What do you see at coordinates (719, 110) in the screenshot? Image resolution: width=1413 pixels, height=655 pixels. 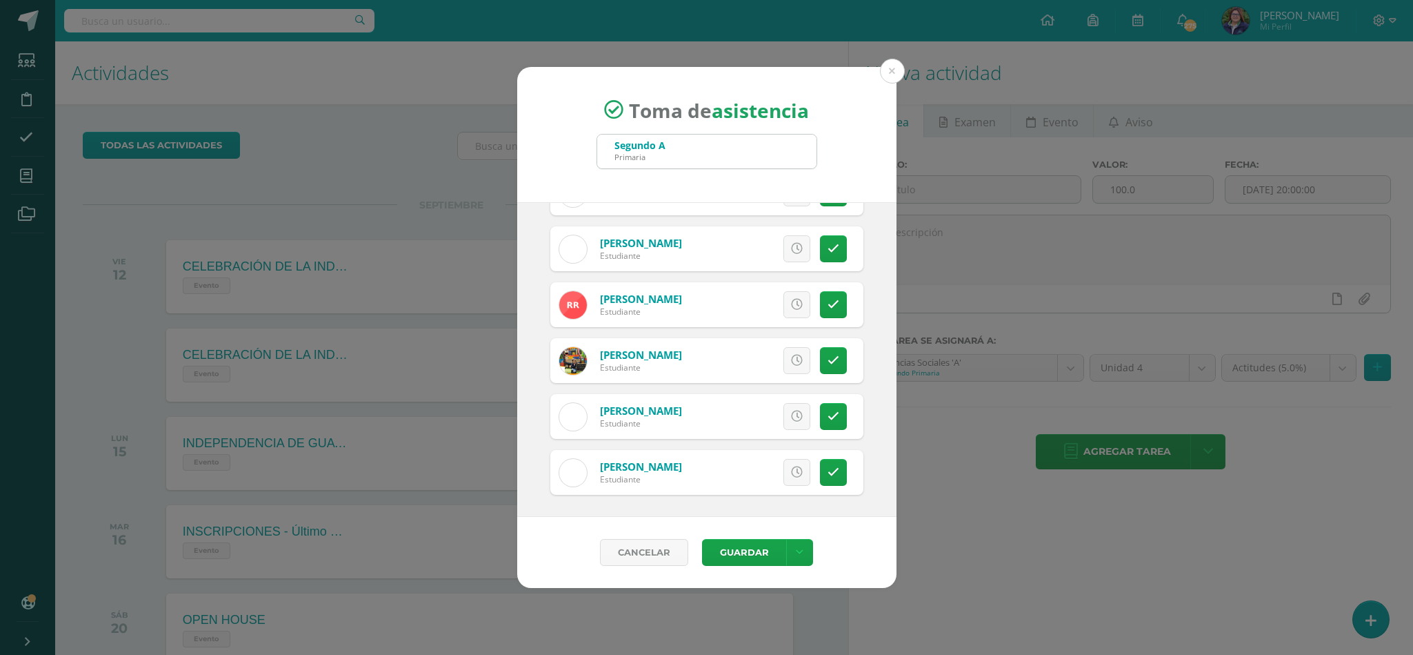 I see `span: Toma de` at bounding box center [719, 110].